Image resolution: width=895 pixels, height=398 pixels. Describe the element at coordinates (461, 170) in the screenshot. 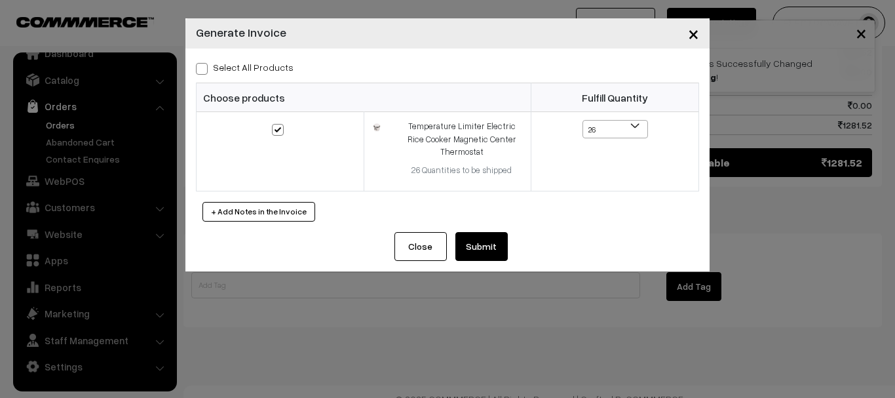

I see `div: 26 Quantities to be shipped` at that location.